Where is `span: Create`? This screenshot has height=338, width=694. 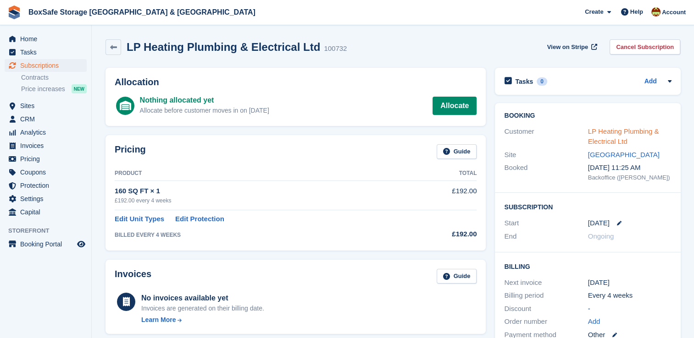 span: Create is located at coordinates (594, 12).